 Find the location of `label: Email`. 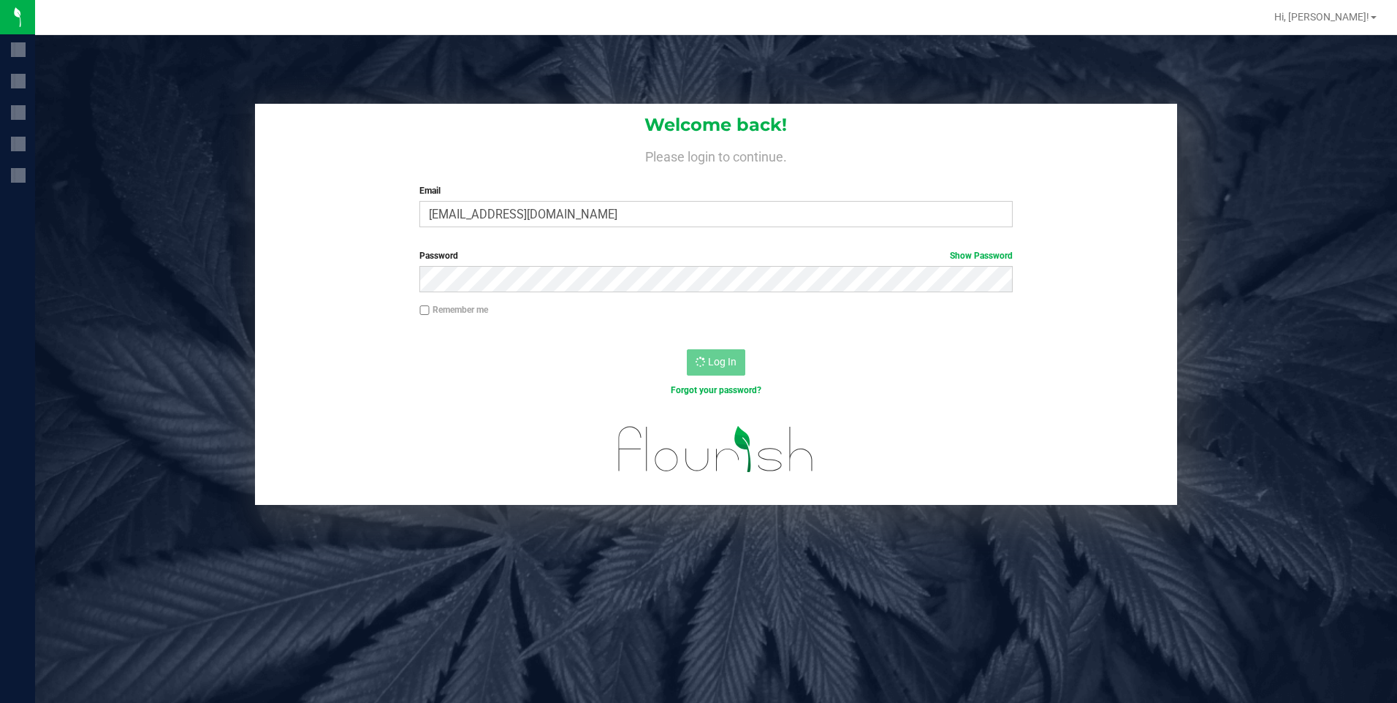

label: Email is located at coordinates (716, 191).